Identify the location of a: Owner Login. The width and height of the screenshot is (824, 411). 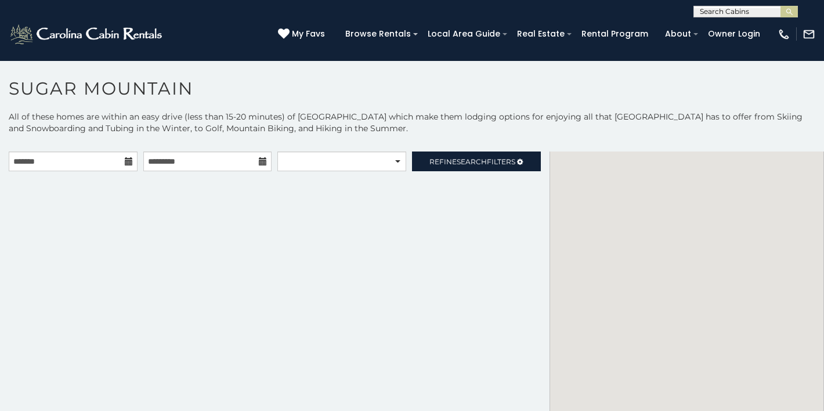
(734, 34).